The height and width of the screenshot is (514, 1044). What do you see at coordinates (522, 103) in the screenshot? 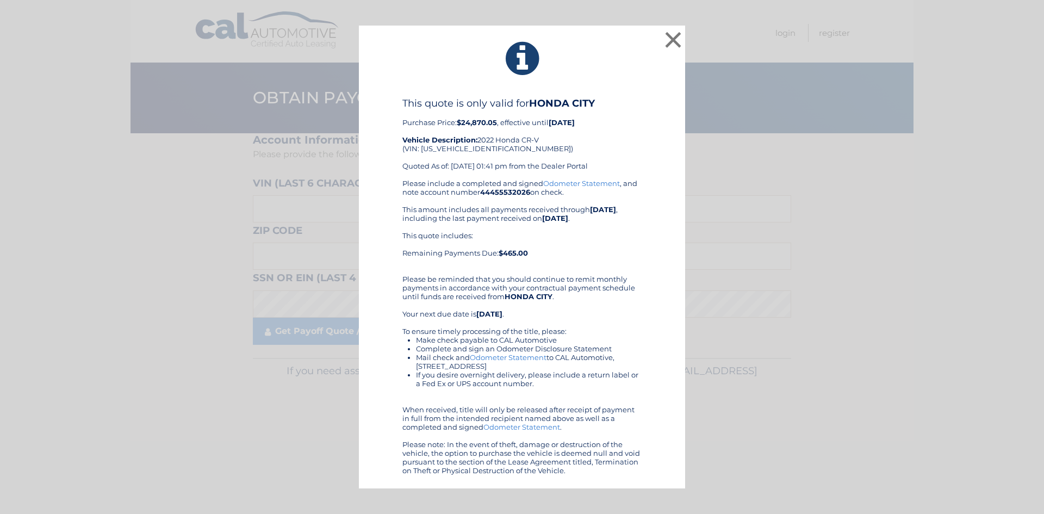
I see `h4: This quote is only valid for` at bounding box center [522, 103].